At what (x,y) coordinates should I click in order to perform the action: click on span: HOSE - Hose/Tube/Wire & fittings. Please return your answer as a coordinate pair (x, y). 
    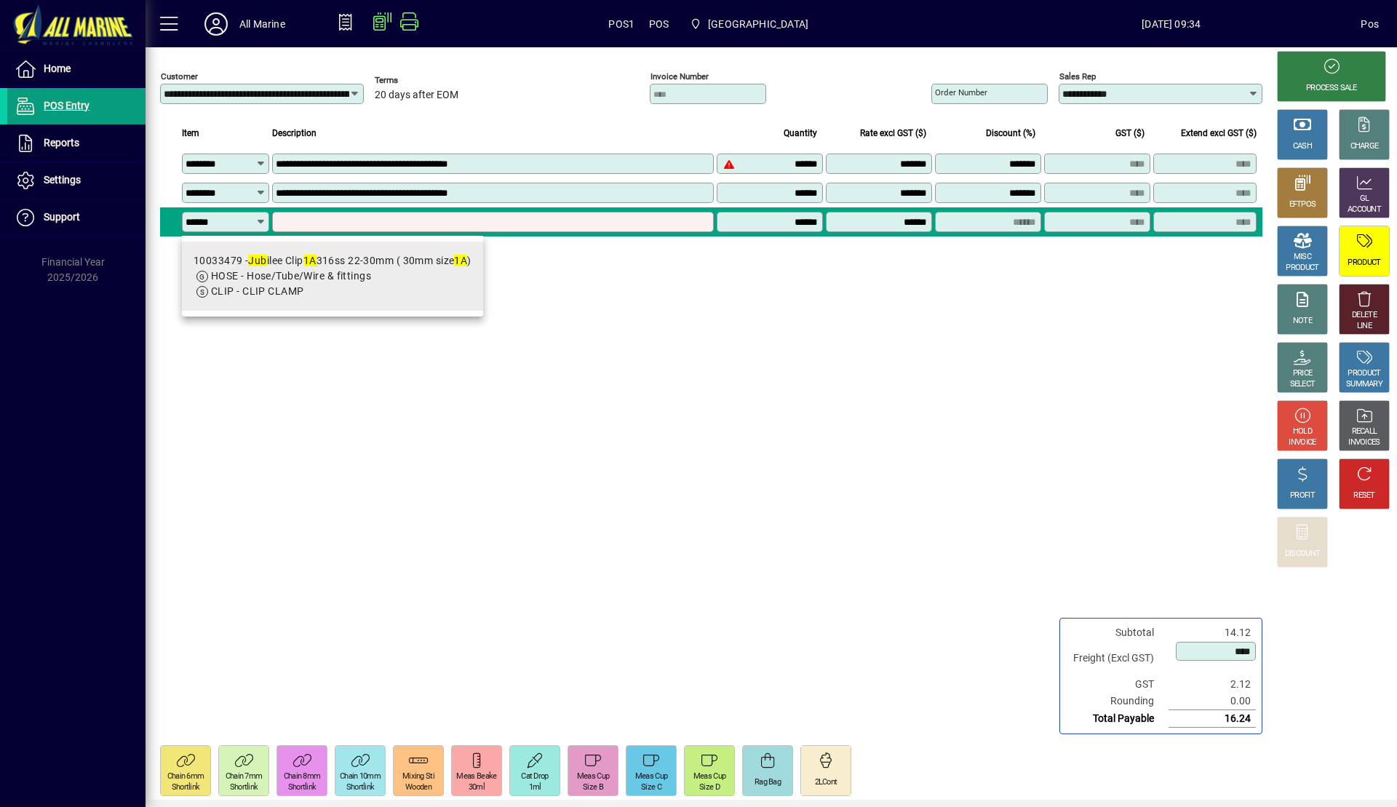
    Looking at the image, I should click on (291, 276).